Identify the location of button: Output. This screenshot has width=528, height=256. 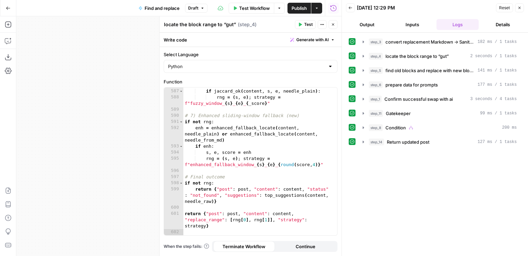
(367, 24).